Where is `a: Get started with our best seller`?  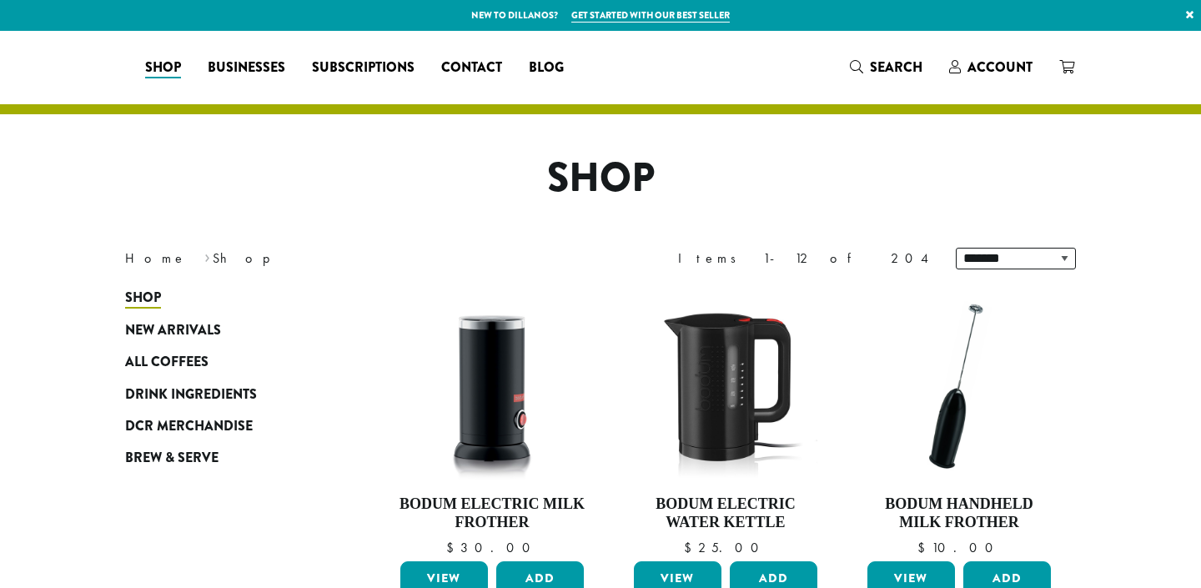 a: Get started with our best seller is located at coordinates (650, 15).